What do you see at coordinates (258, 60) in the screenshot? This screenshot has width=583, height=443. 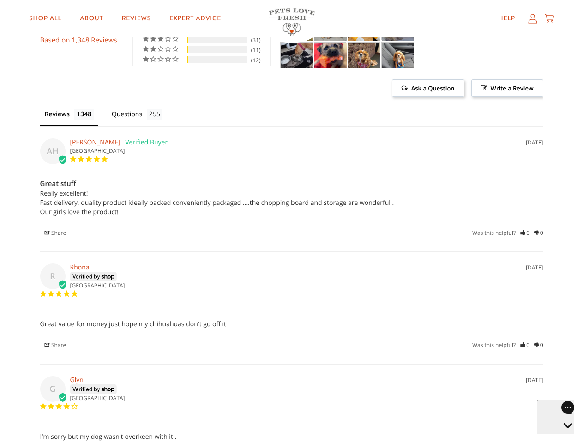 I see `div: 12` at bounding box center [258, 60].